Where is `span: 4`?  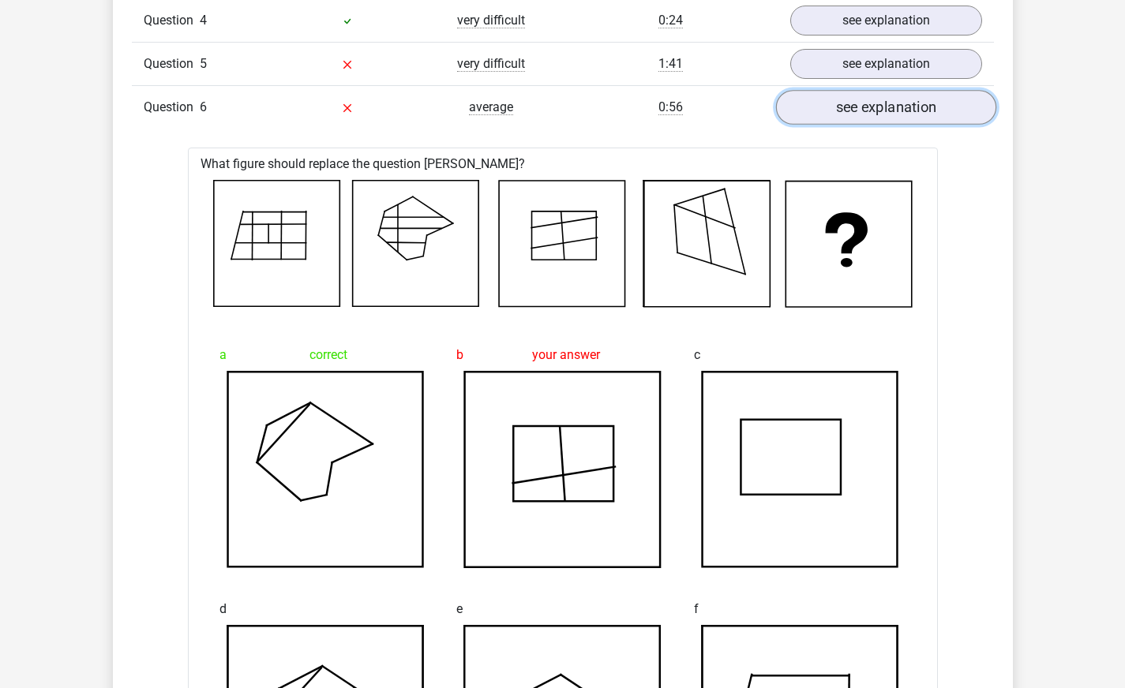 span: 4 is located at coordinates (203, 20).